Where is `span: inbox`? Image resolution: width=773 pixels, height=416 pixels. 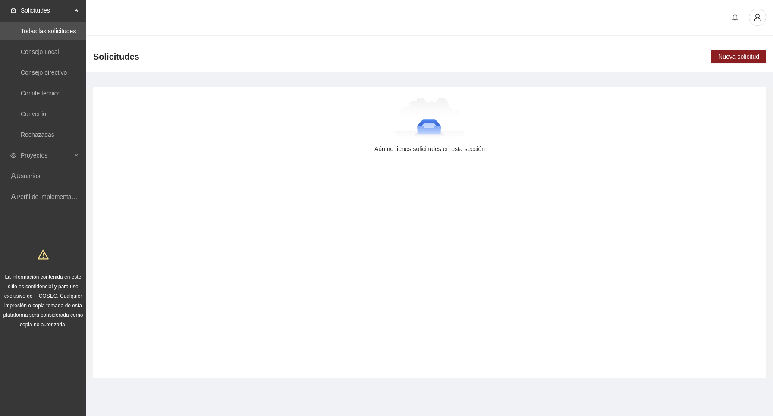 span: inbox is located at coordinates (13, 10).